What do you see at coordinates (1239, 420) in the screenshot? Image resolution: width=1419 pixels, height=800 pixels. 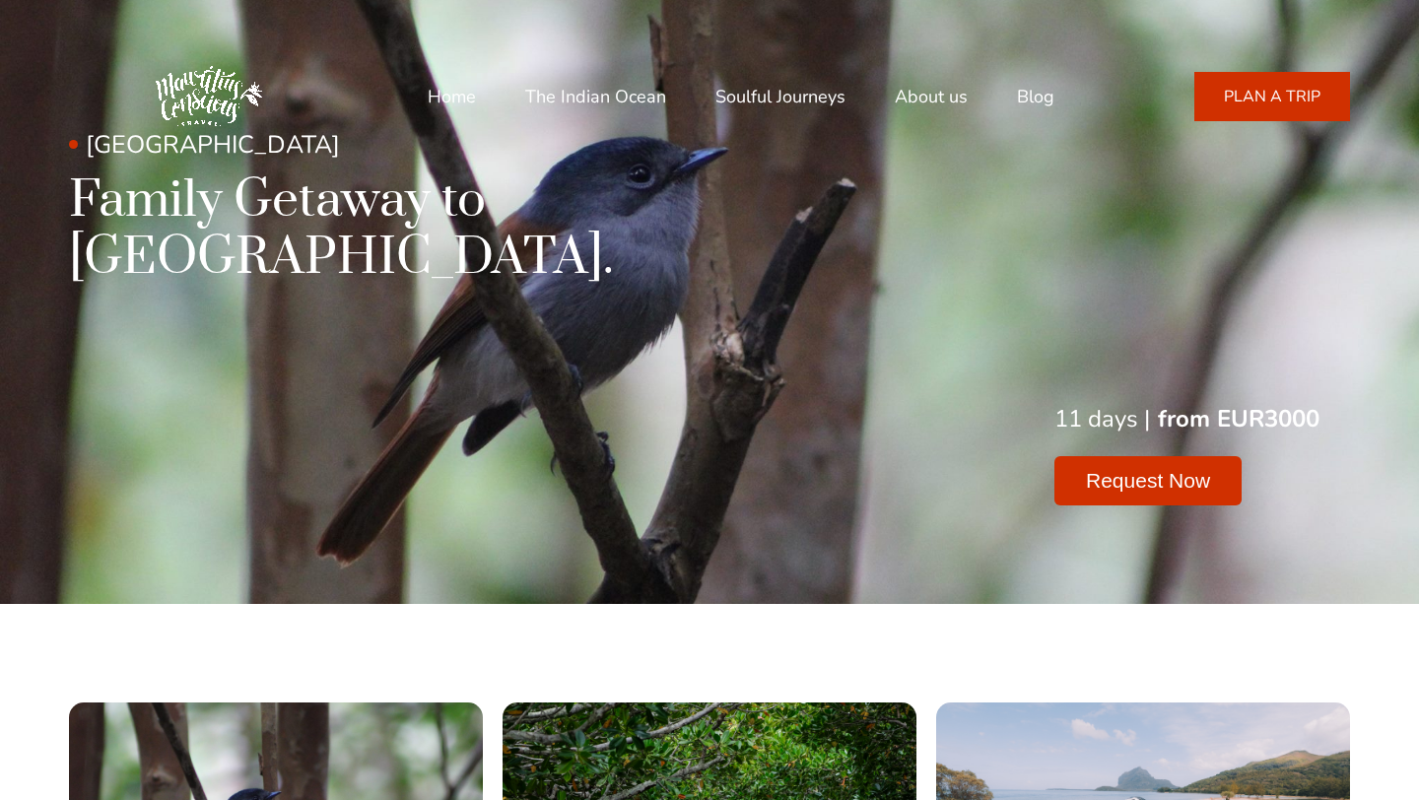 I see `div: from EUR3000` at bounding box center [1239, 420].